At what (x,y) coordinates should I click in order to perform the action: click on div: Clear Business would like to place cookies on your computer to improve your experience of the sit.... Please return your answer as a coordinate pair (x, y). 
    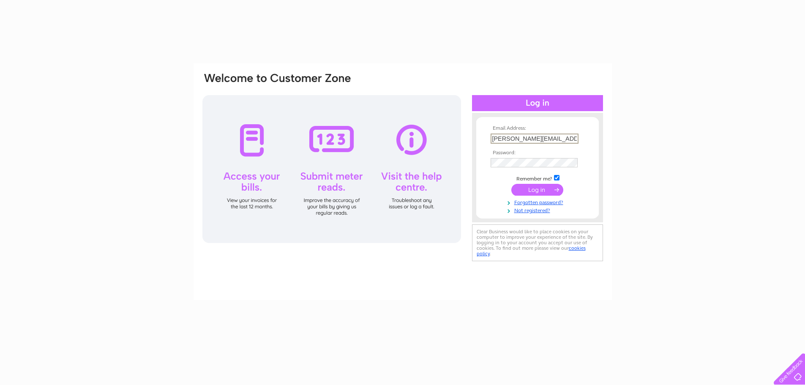
    Looking at the image, I should click on (538, 243).